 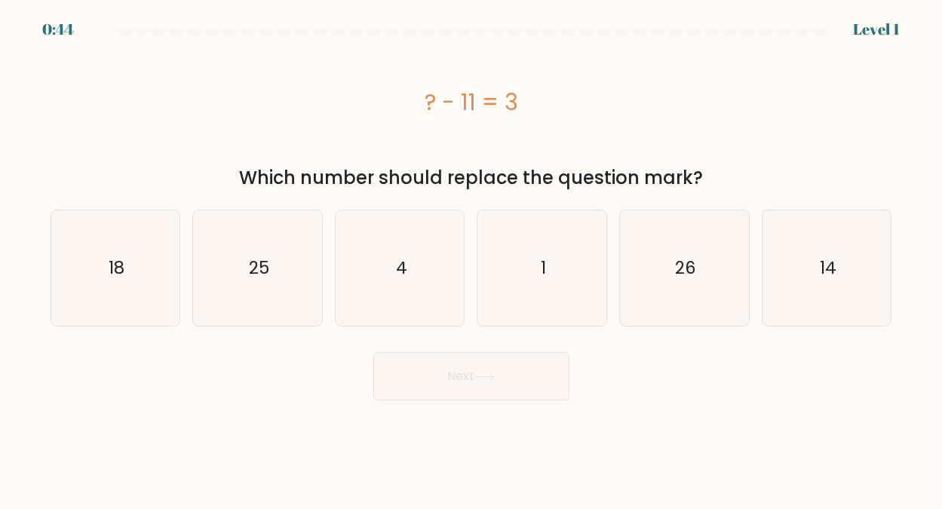 What do you see at coordinates (116, 268) in the screenshot?
I see `text: 18` at bounding box center [116, 268].